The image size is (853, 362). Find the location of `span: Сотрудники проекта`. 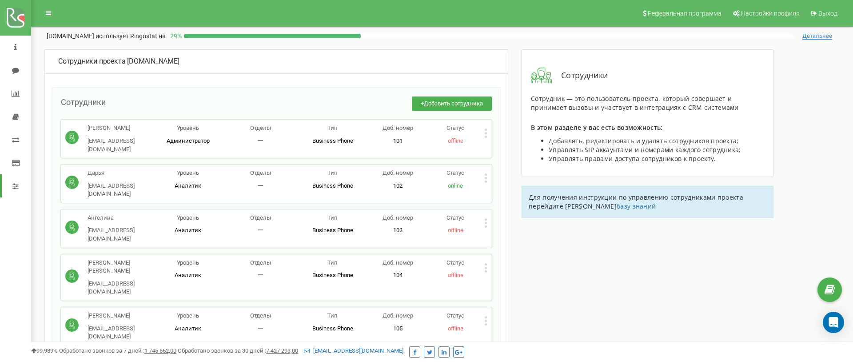

span: Сотрудники проекта is located at coordinates (92, 61).